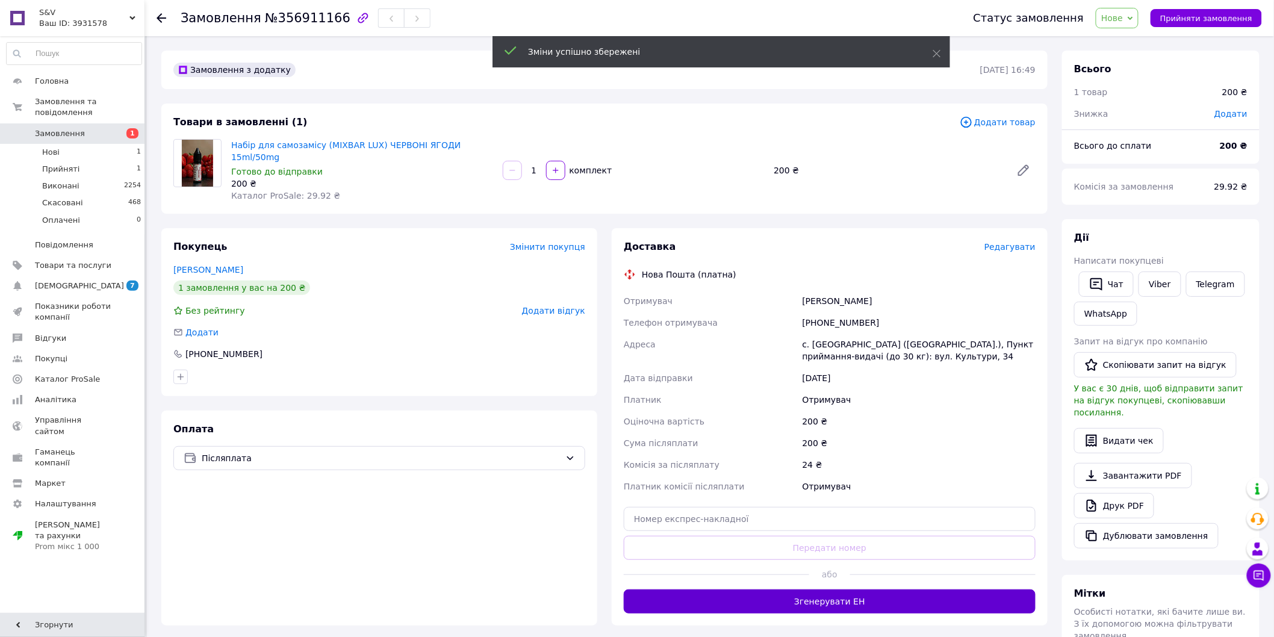 The image size is (1274, 637). What do you see at coordinates (200, 246) in the screenshot?
I see `span: Покупець` at bounding box center [200, 246].